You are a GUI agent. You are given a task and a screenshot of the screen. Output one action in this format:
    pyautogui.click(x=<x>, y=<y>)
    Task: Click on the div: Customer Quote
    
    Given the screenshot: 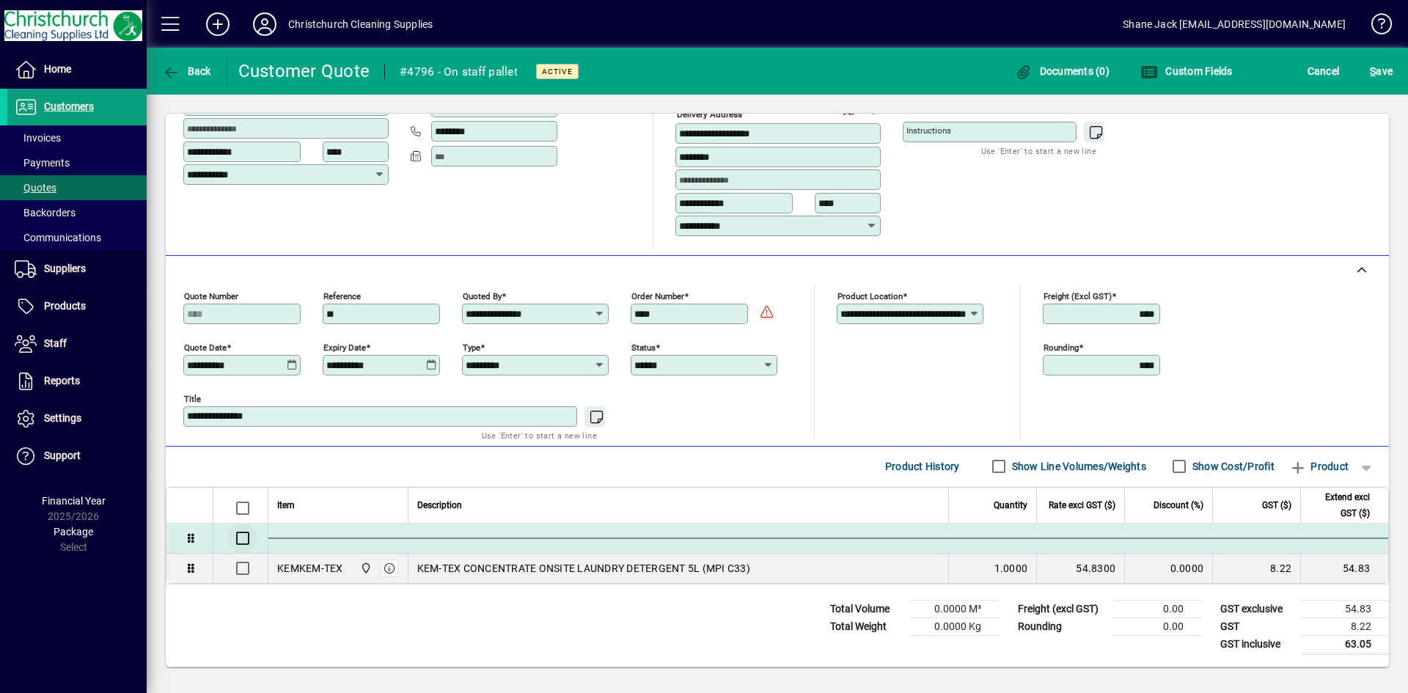 What is the action you would take?
    pyautogui.click(x=304, y=71)
    